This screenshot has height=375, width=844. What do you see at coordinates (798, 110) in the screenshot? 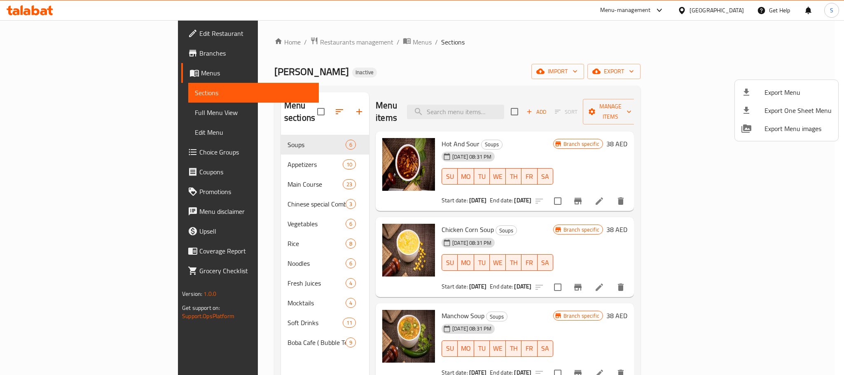
I see `span: Export One Sheet Menu` at bounding box center [798, 110].